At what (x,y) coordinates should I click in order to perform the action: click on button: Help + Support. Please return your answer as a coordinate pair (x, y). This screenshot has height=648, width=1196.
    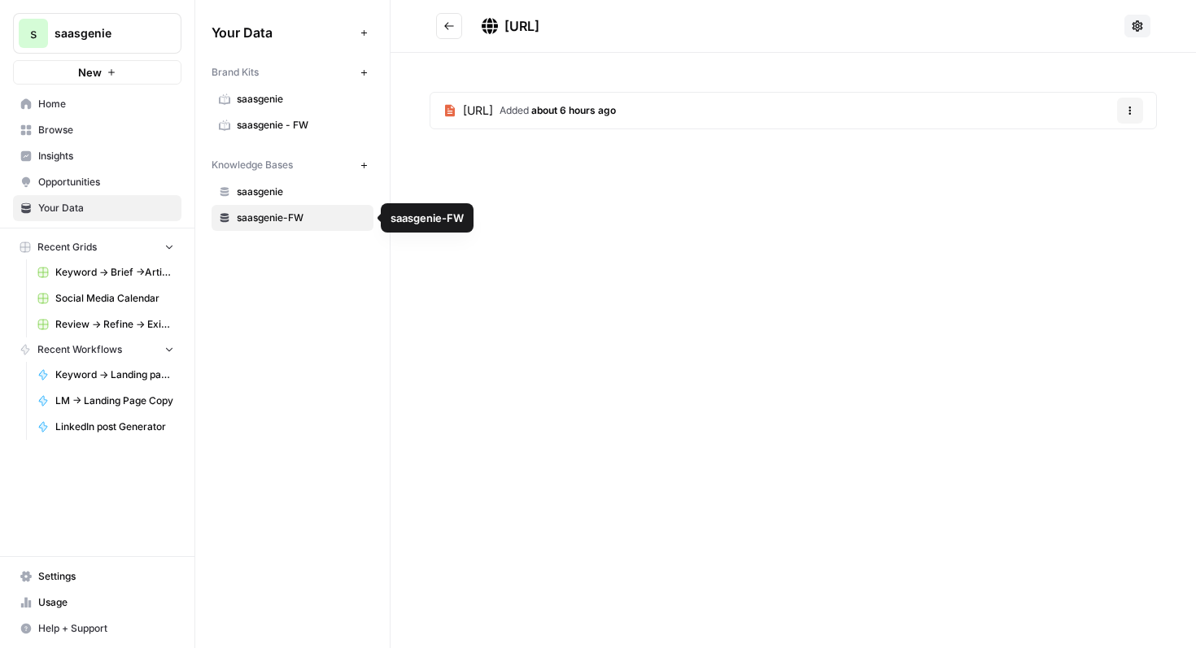
    Looking at the image, I should click on (97, 629).